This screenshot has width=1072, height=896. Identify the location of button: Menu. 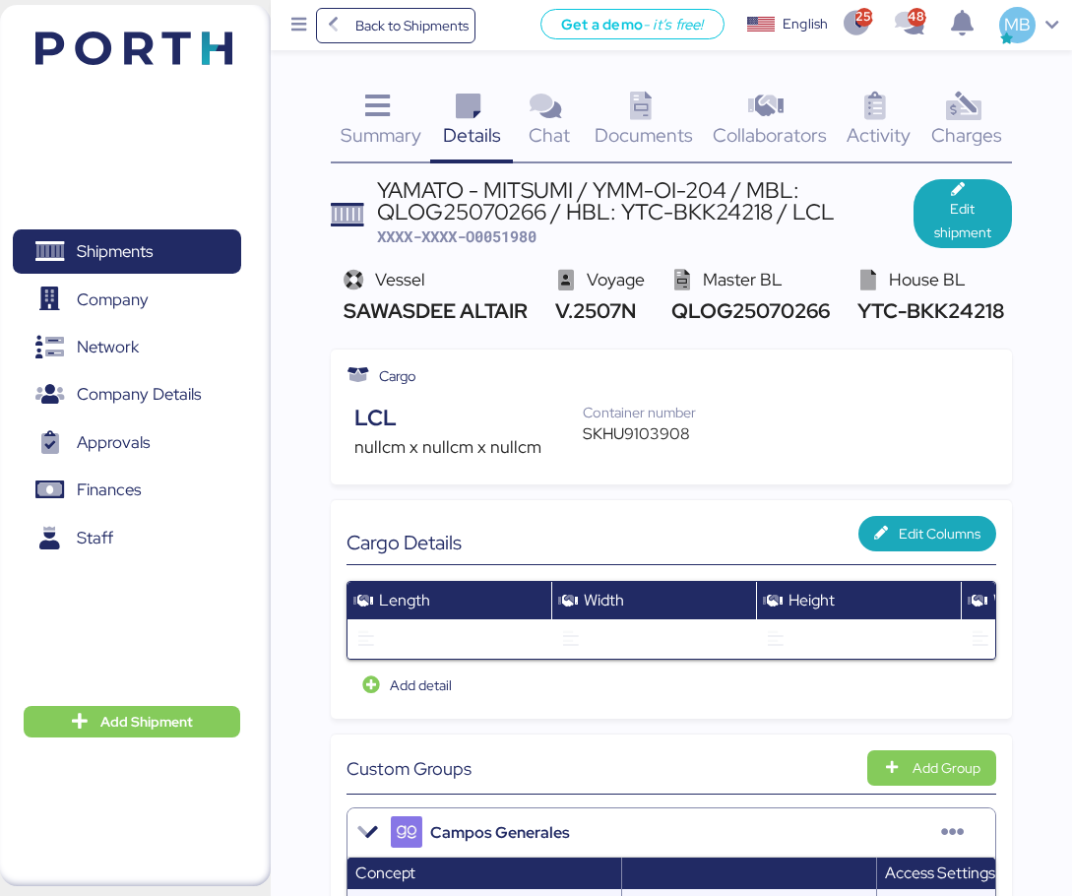
(299, 26).